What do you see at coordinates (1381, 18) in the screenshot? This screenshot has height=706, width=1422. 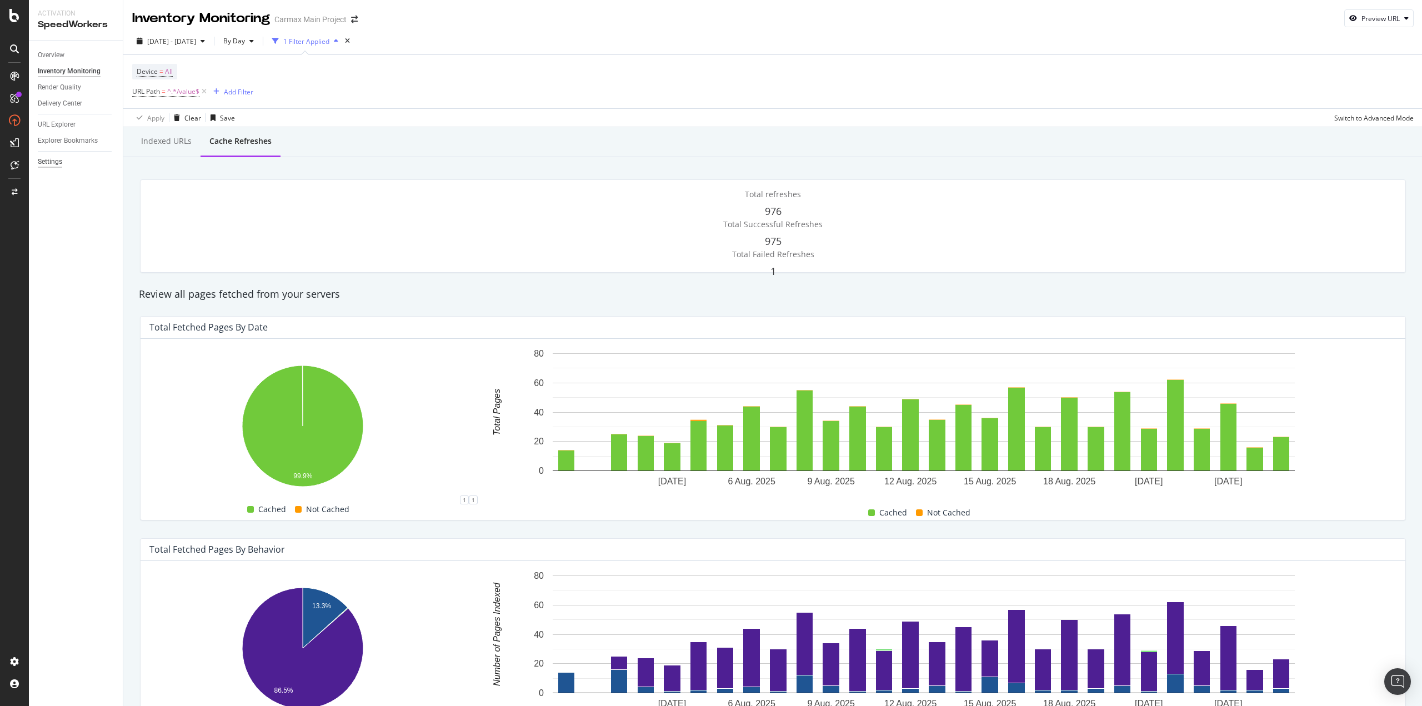 I see `div: Preview URL` at bounding box center [1381, 18].